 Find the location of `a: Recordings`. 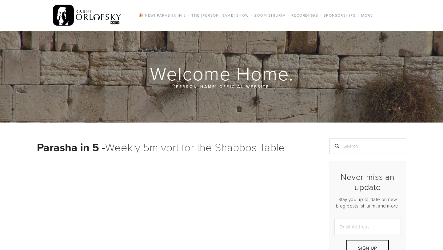

a: Recordings is located at coordinates (305, 15).